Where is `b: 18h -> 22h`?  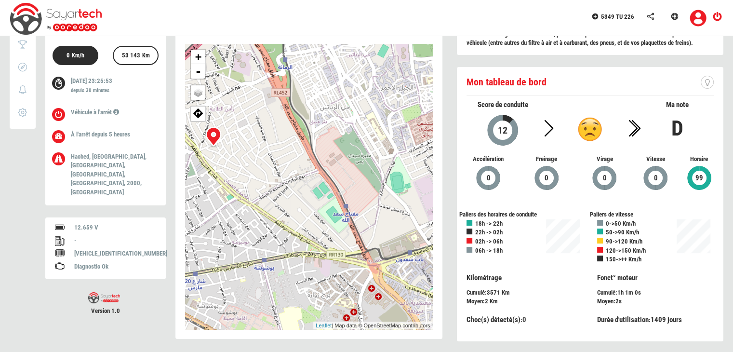
b: 18h -> 22h is located at coordinates (488, 223).